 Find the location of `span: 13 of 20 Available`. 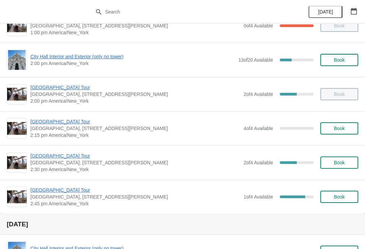

span: 13 of 20 Available is located at coordinates (256, 60).